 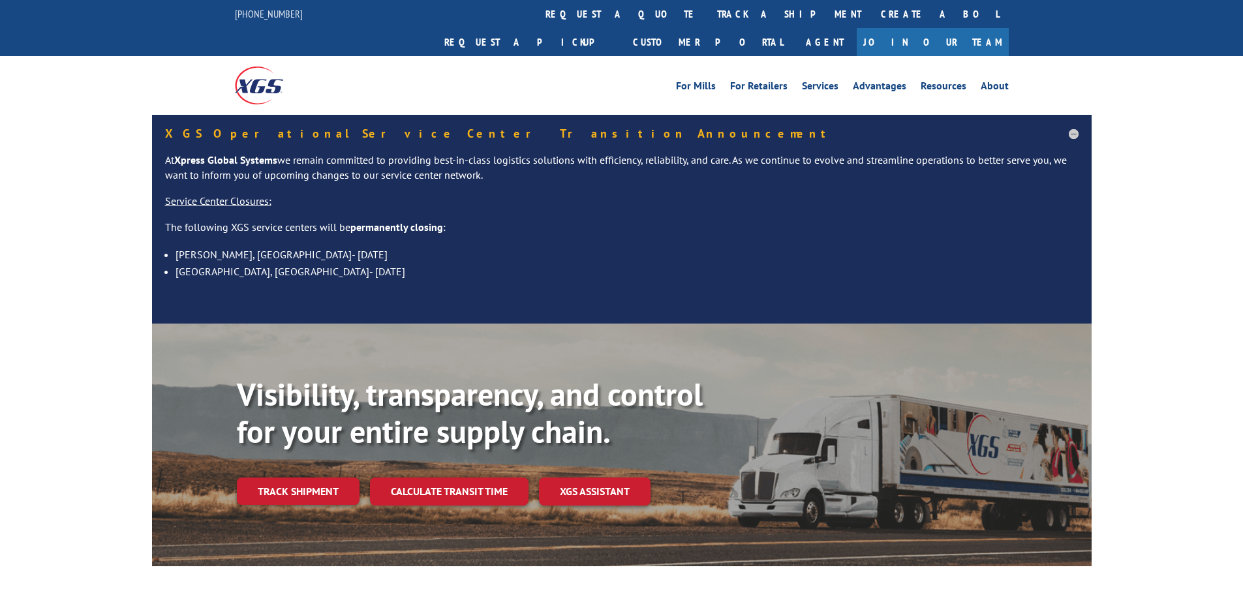 What do you see at coordinates (470, 413) in the screenshot?
I see `b: Visibility, transparency, and control for your entire supply chain.` at bounding box center [470, 413].